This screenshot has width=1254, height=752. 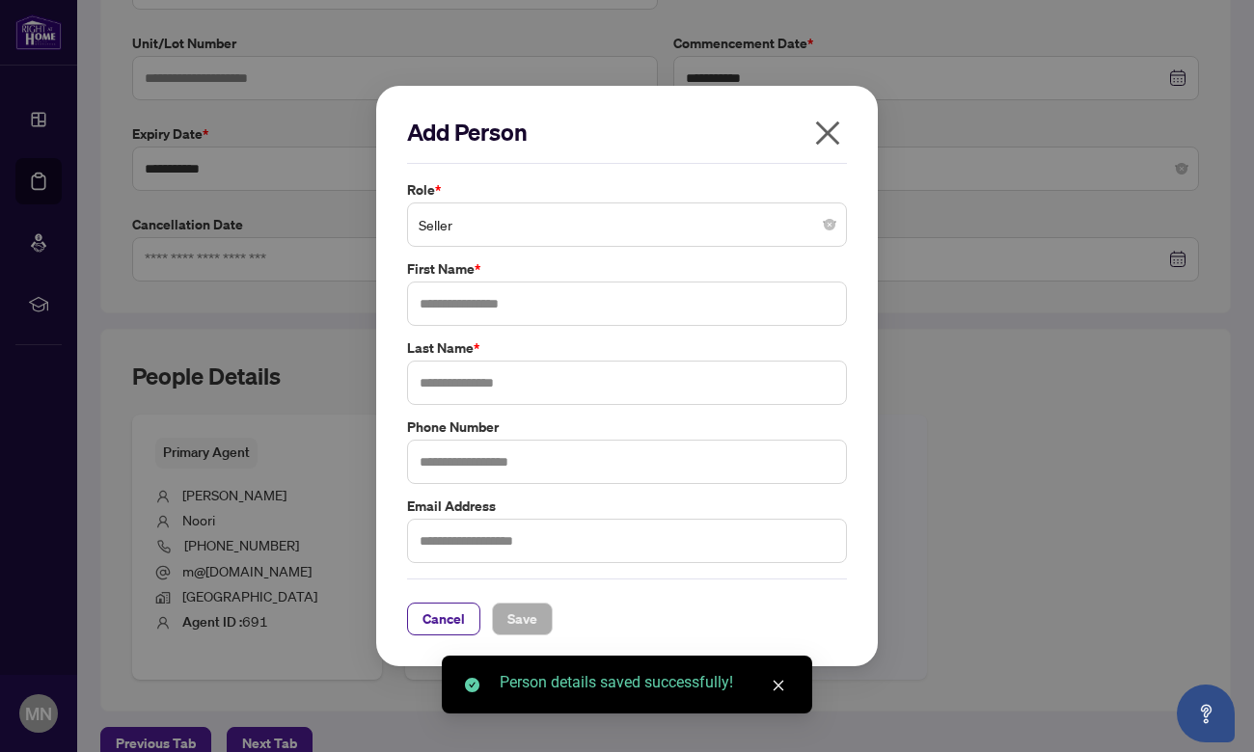 What do you see at coordinates (627, 348) in the screenshot?
I see `label: Last Name` at bounding box center [627, 348].